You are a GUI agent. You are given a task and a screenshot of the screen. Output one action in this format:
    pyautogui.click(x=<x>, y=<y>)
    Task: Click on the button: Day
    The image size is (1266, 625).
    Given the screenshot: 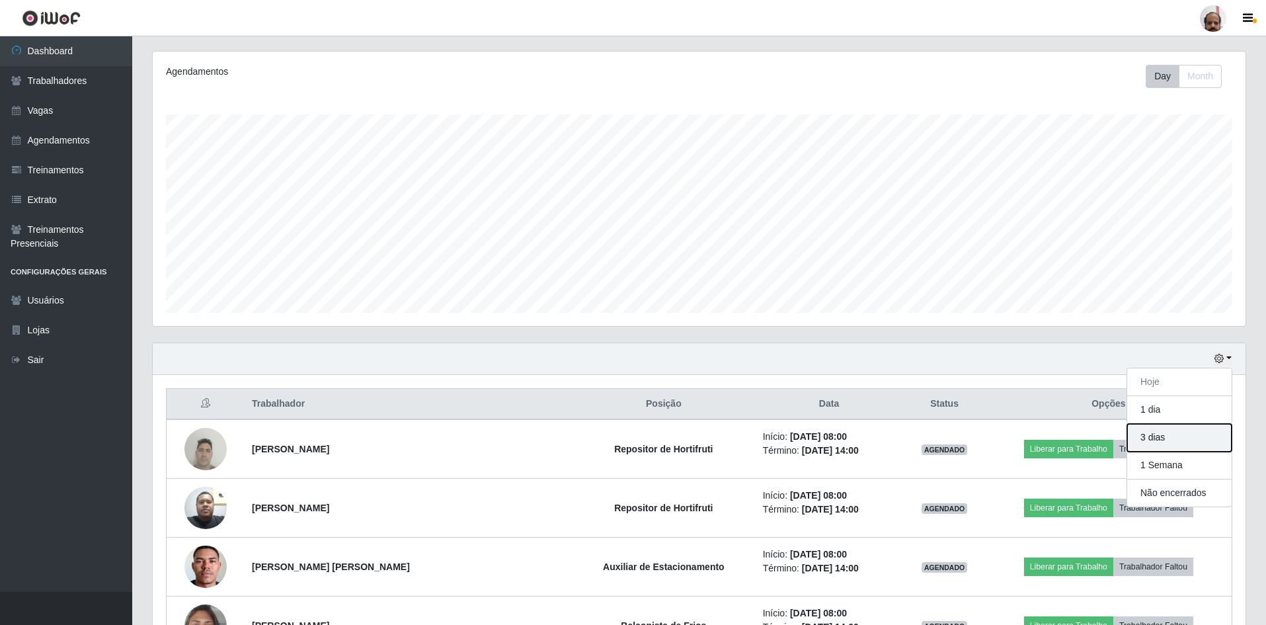 What is the action you would take?
    pyautogui.click(x=1162, y=76)
    